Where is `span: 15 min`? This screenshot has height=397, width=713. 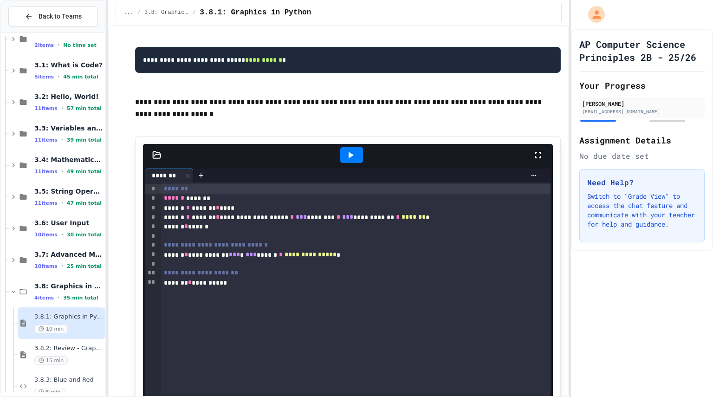 span: 15 min is located at coordinates (51, 360).